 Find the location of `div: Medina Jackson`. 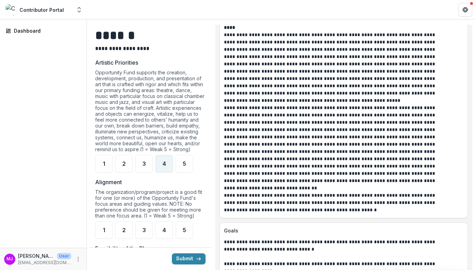

div: Medina Jackson is located at coordinates (10, 258).